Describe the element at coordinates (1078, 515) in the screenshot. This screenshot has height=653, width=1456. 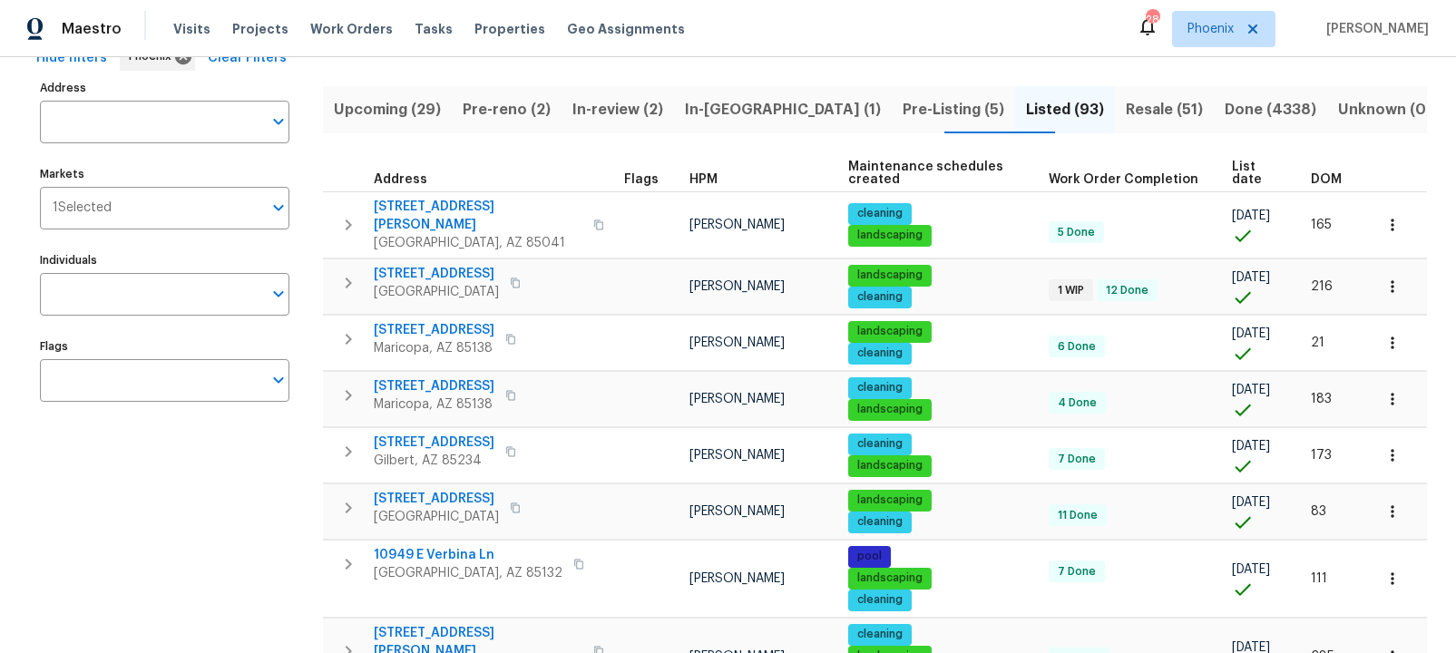
I see `span: 11 Done` at that location.